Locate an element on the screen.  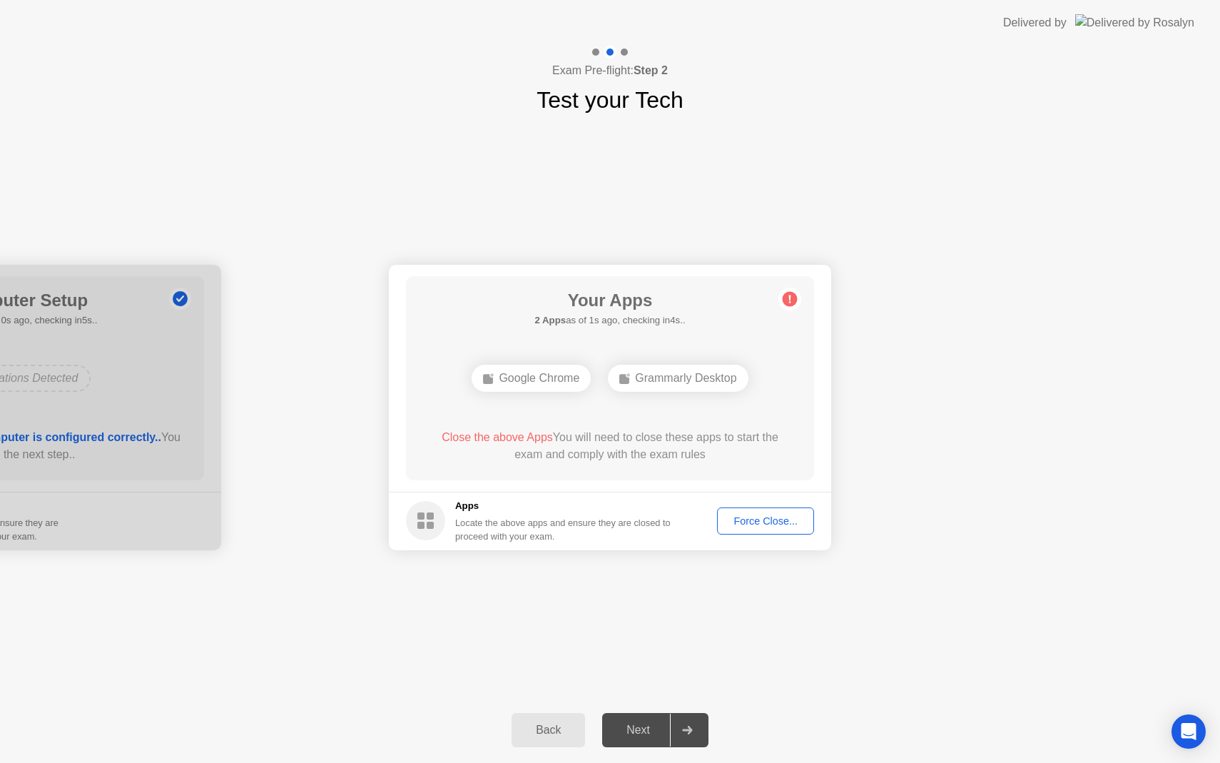
div: Grammarly Desktop is located at coordinates (678, 378).